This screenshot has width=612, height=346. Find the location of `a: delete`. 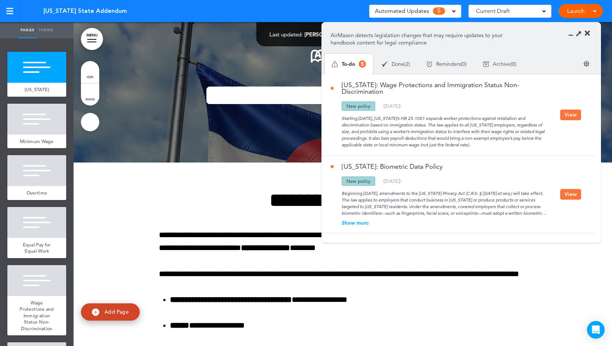

a: delete is located at coordinates (90, 95).